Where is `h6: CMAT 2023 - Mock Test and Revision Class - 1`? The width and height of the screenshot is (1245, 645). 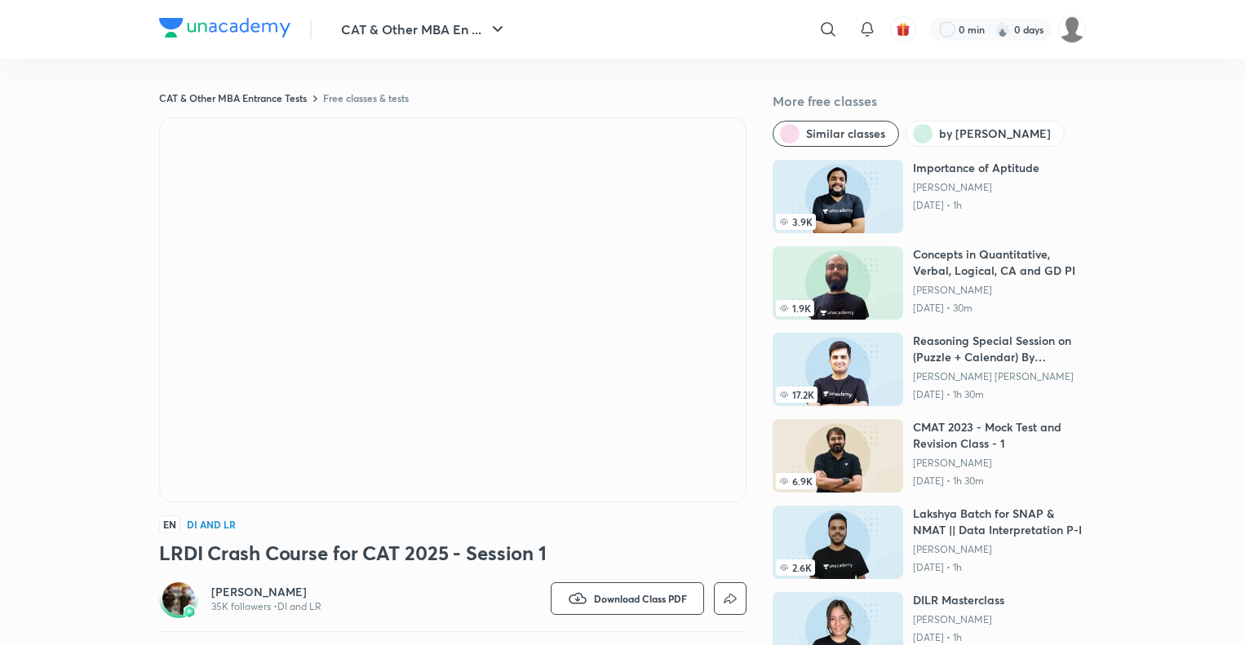
h6: CMAT 2023 - Mock Test and Revision Class - 1 is located at coordinates (1000, 436).